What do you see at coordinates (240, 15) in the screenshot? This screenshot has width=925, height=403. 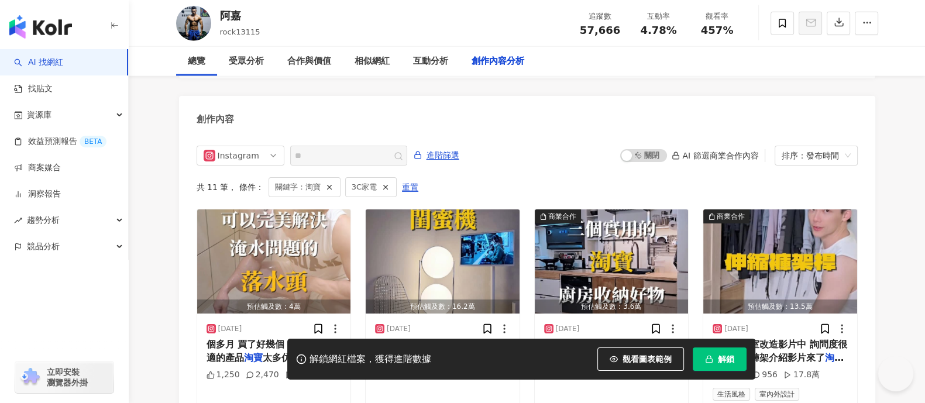 I see `div: 阿嘉` at bounding box center [240, 15].